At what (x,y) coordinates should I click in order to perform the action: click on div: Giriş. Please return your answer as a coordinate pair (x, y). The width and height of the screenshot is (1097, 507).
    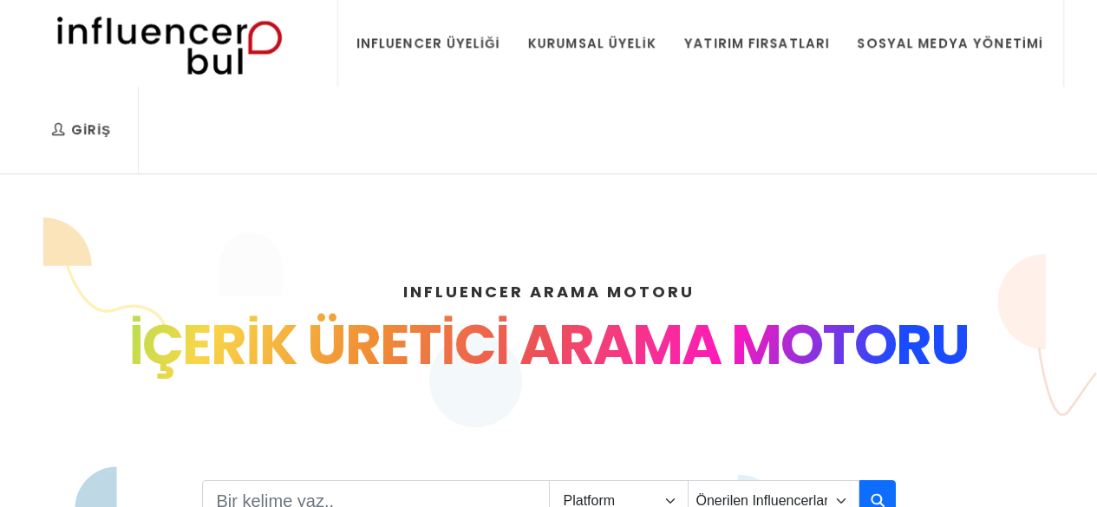
    Looking at the image, I should click on (82, 130).